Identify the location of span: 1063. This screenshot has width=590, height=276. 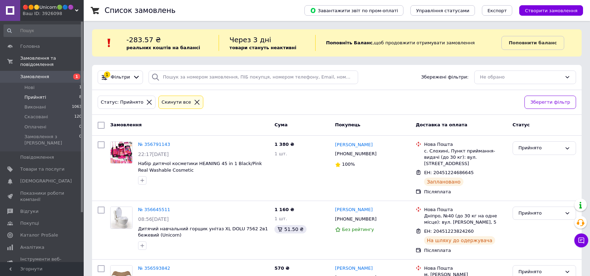
(77, 107).